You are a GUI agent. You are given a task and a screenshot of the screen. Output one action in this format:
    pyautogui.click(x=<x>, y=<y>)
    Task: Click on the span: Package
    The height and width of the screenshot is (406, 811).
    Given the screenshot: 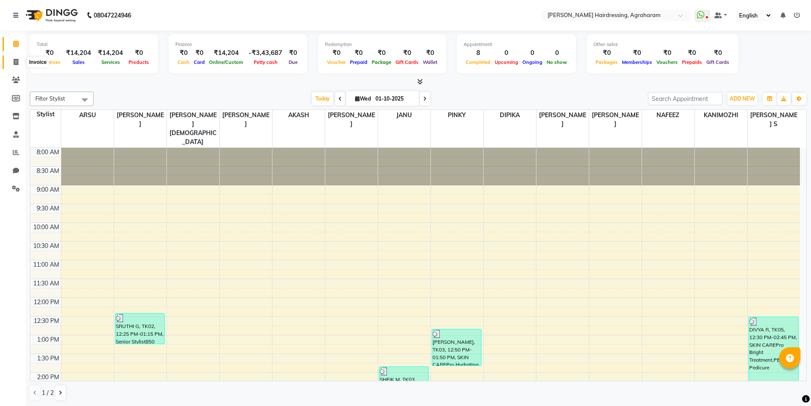 What is the action you would take?
    pyautogui.click(x=382, y=62)
    